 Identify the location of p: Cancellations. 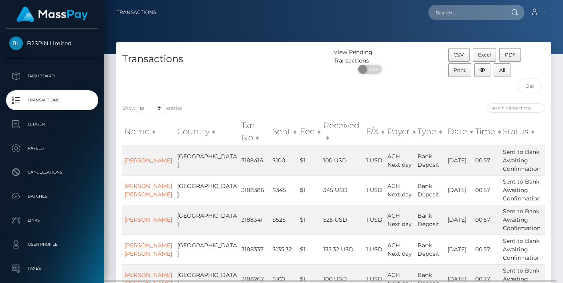
(52, 172).